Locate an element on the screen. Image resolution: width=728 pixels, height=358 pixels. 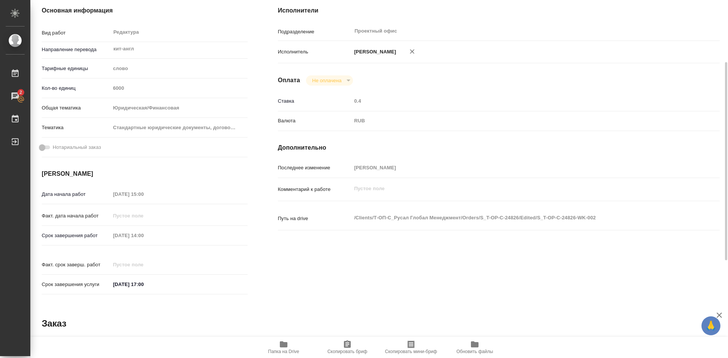
p: Дата начала работ is located at coordinates (76, 195).